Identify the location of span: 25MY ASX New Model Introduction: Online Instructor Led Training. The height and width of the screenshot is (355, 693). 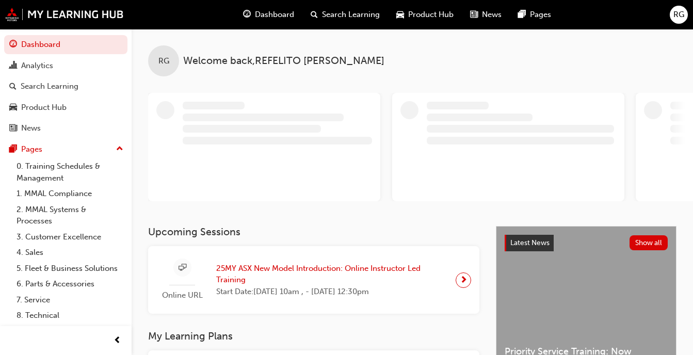
(332, 274).